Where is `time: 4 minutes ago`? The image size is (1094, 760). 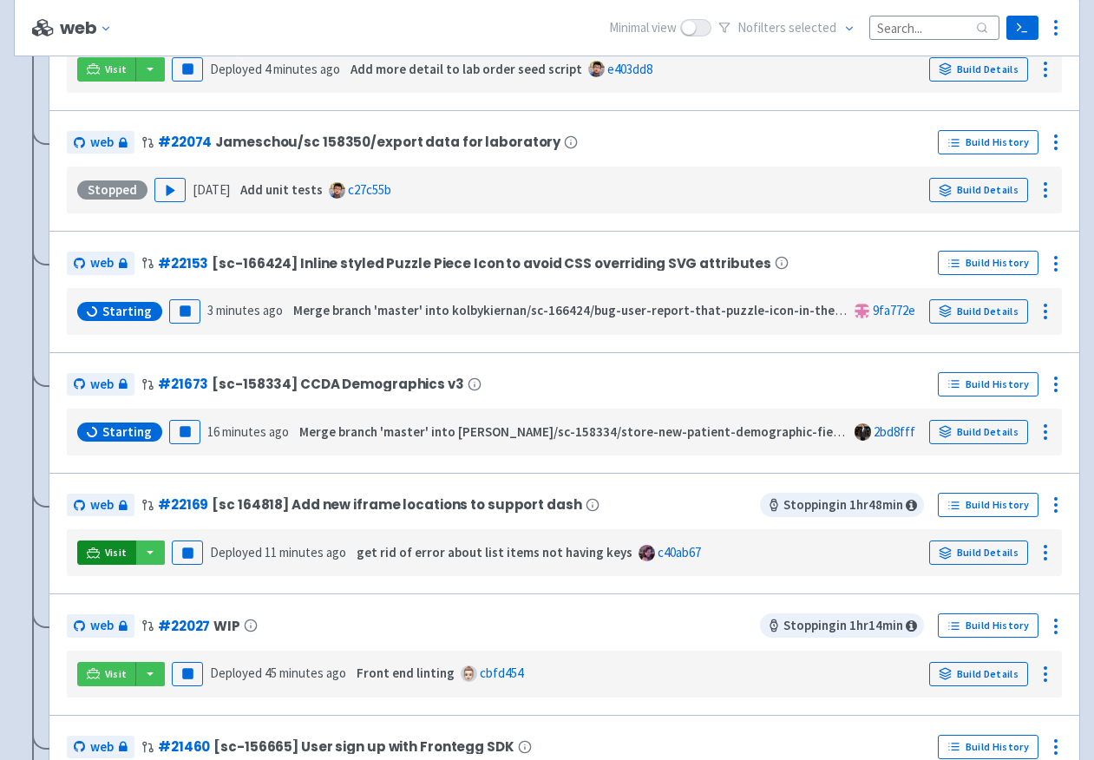
time: 4 minutes ago is located at coordinates (302, 69).